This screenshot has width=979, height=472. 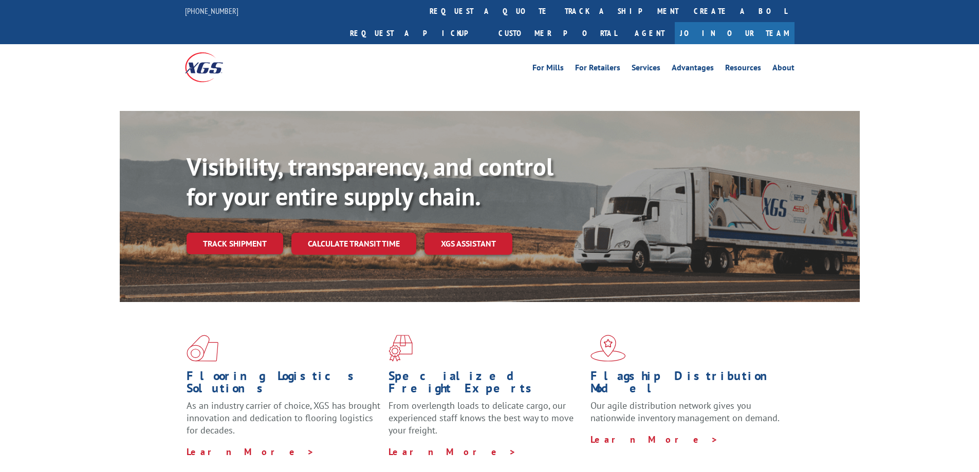 What do you see at coordinates (688, 385) in the screenshot?
I see `h1: Flagship Distribution Model` at bounding box center [688, 385].